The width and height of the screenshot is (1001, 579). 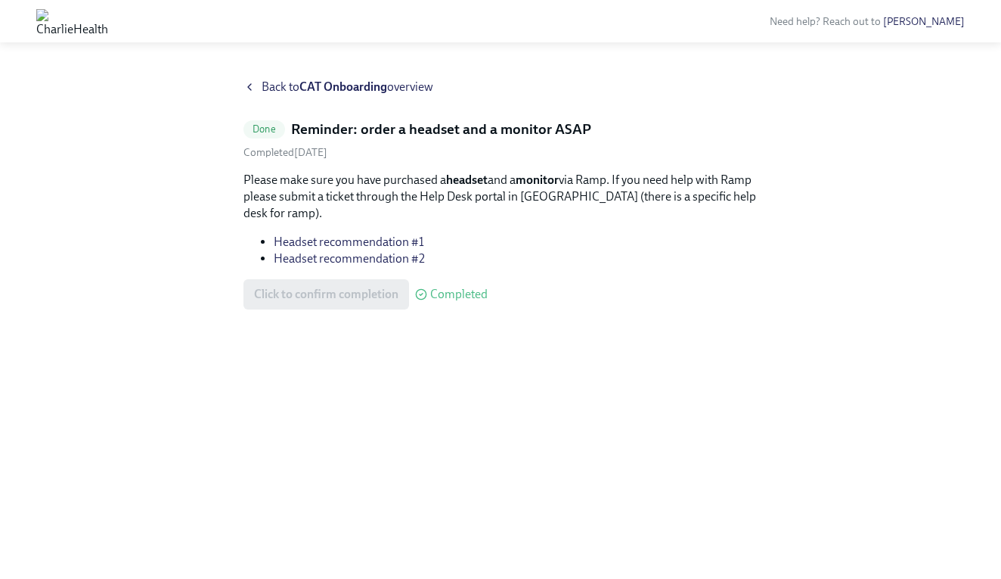 What do you see at coordinates (441, 129) in the screenshot?
I see `h5: Reminder: order a headset and a monitor ASAP` at bounding box center [441, 129].